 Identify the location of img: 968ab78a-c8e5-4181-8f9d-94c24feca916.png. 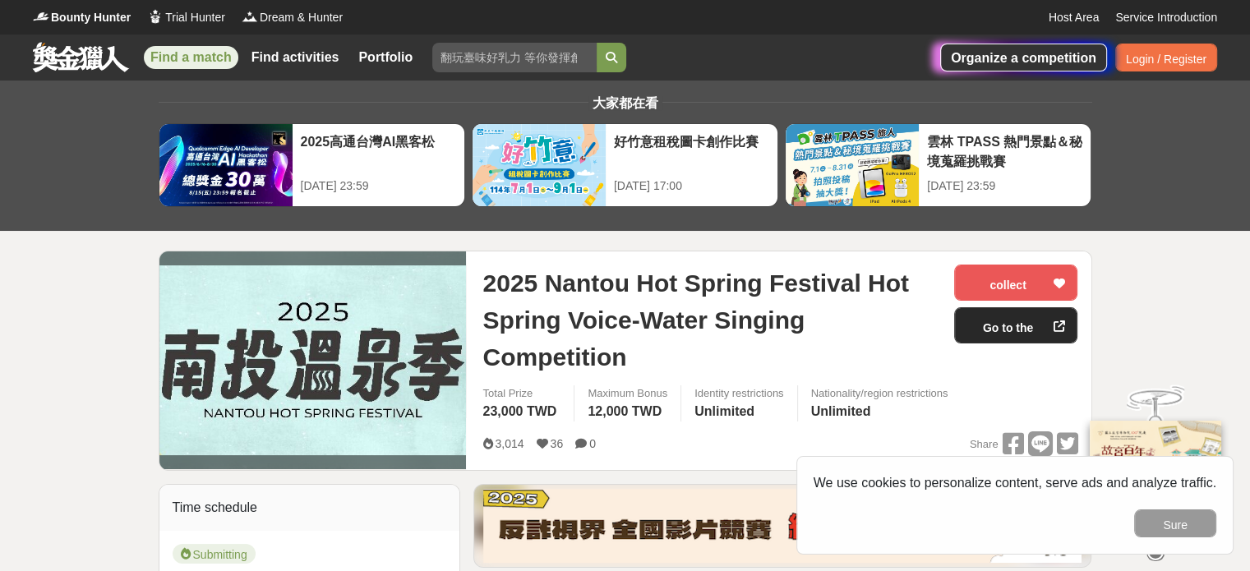
(1156, 475).